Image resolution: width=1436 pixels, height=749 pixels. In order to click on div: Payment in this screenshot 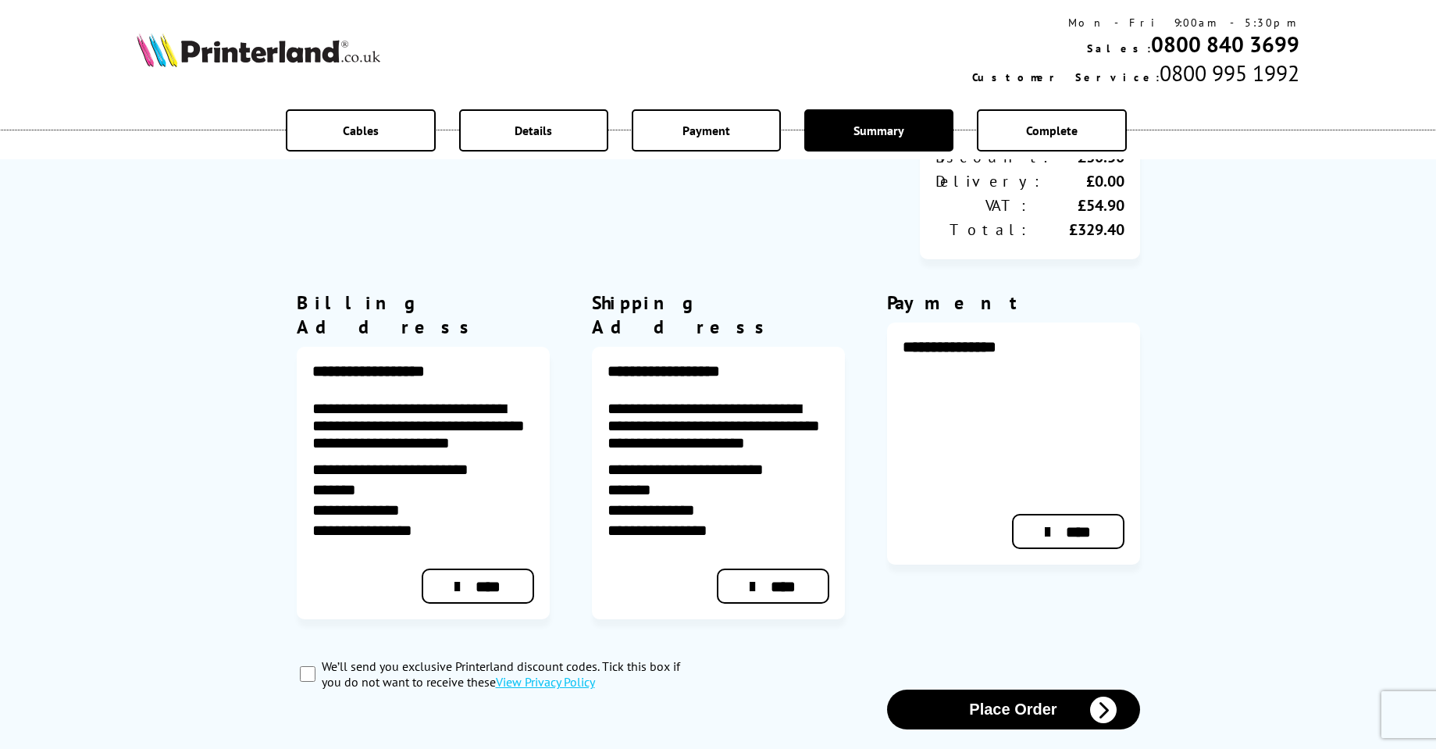, I will do `click(1014, 302)`.